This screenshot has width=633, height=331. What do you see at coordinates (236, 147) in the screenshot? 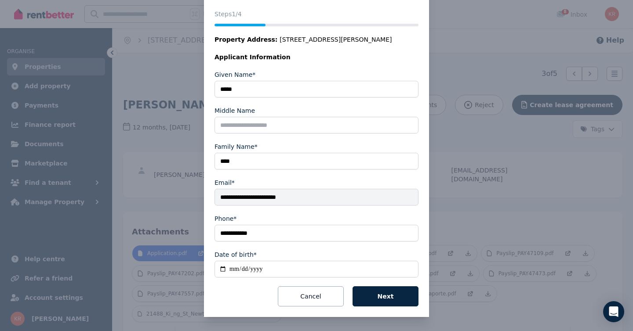
I see `label: Family Name*` at bounding box center [236, 147].